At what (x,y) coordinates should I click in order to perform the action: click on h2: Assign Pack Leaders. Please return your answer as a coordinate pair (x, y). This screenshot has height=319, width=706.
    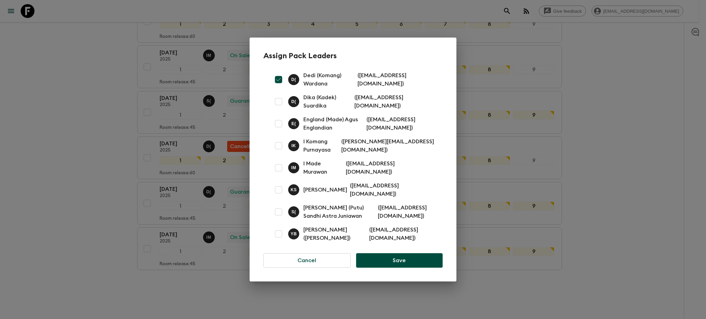
    Looking at the image, I should click on (353, 56).